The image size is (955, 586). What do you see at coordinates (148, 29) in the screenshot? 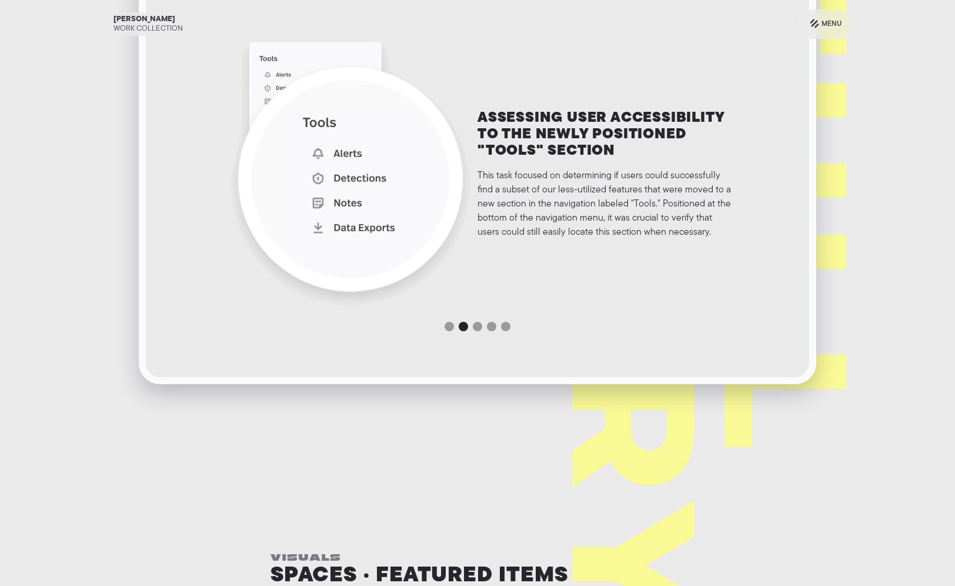
I see `div: Work Collection` at bounding box center [148, 29].